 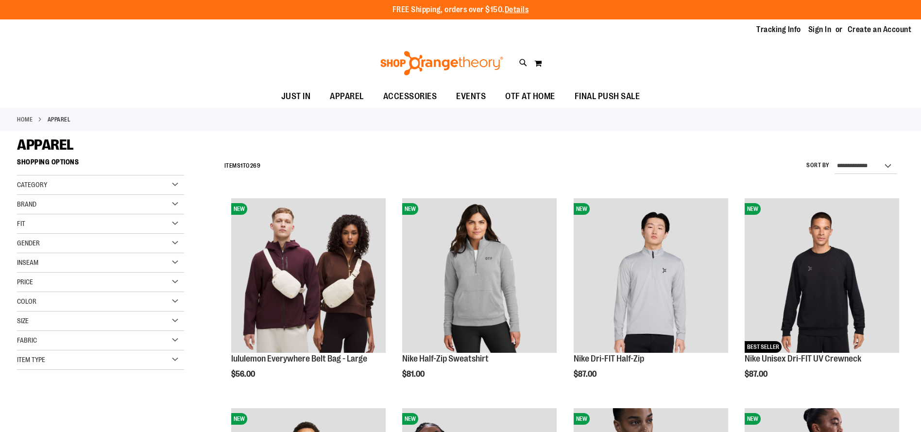 I want to click on span: BEST SELLER, so click(x=763, y=347).